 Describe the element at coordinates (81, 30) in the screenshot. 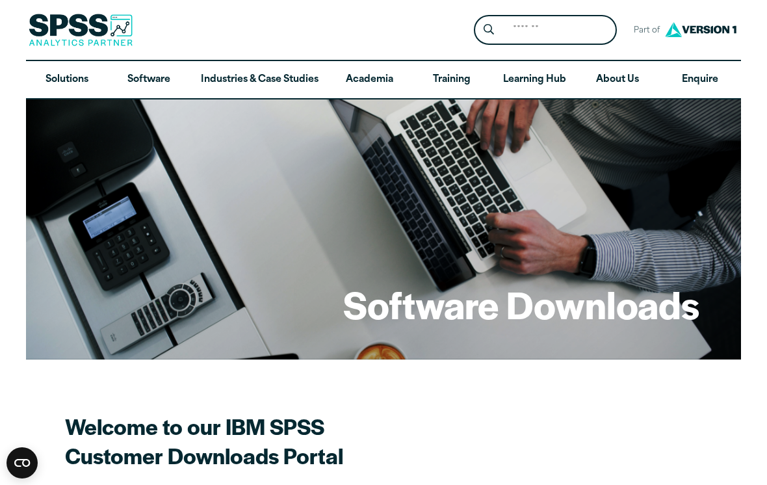

I see `img: SPSS Analytics Partner` at that location.